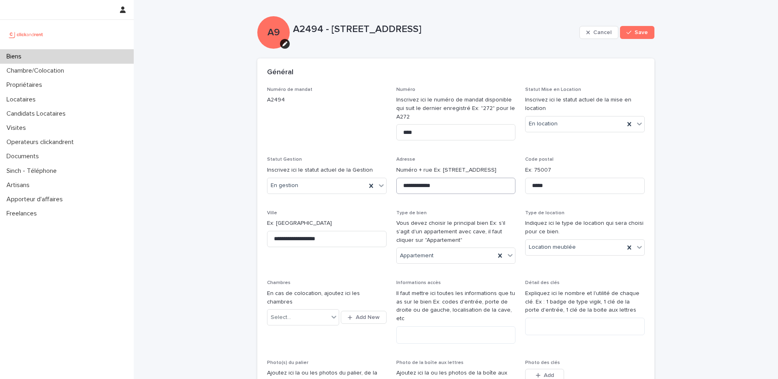 The image size is (778, 379). Describe the element at coordinates (585, 302) in the screenshot. I see `p: Expliquez ici le nombre et l'utilité de chaque clé. Ex : 1 badge de type vigik, 1 clé de la porte...` at that location.